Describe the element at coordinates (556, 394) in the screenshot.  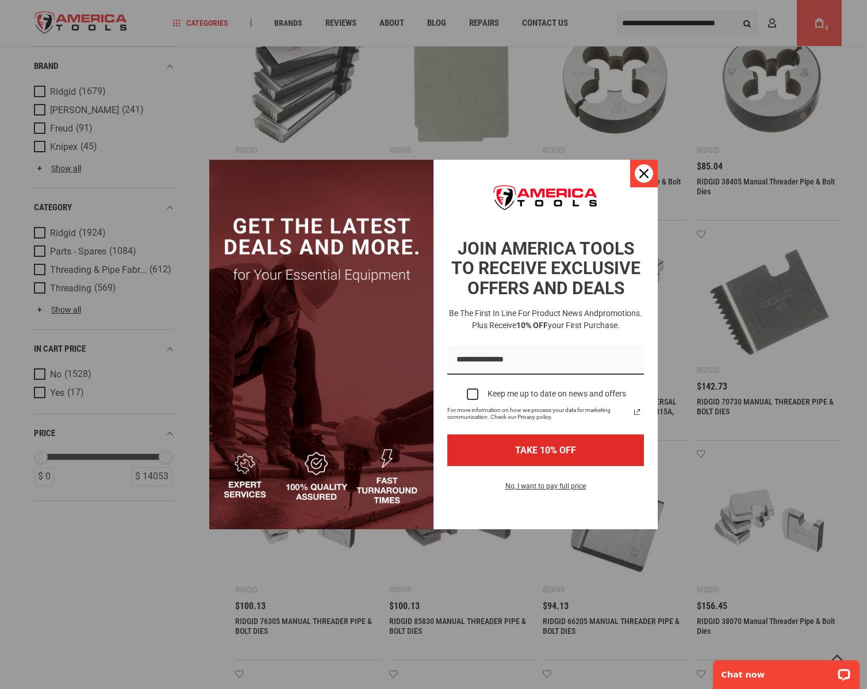
I see `div: Keep me up to date on news and offers` at that location.